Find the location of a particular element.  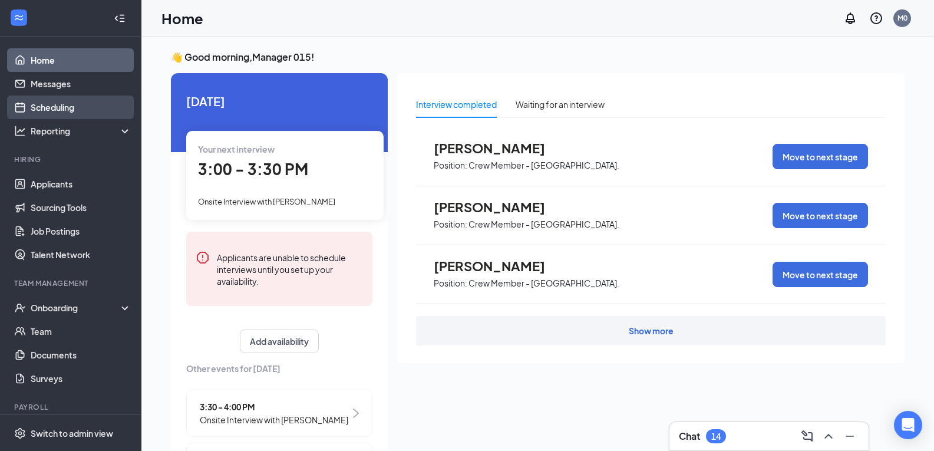

div: Waiting for an interview is located at coordinates (560, 104).